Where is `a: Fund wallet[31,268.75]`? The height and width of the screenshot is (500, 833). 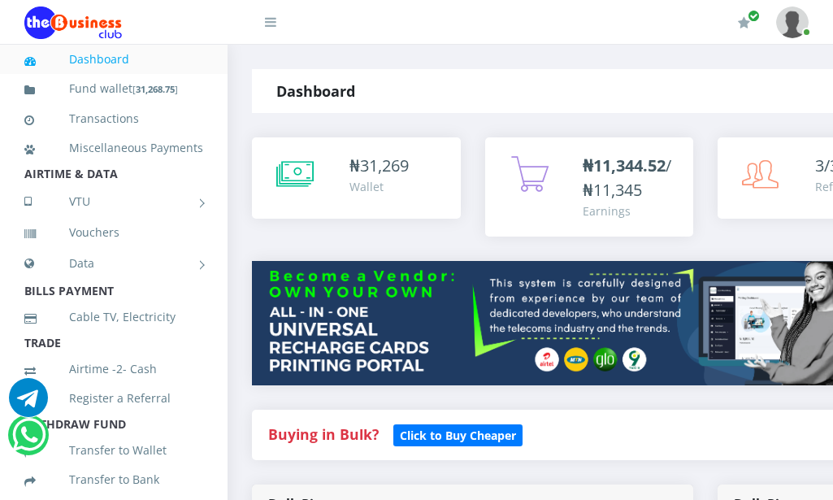 a: Fund wallet[31,268.75] is located at coordinates (114, 89).